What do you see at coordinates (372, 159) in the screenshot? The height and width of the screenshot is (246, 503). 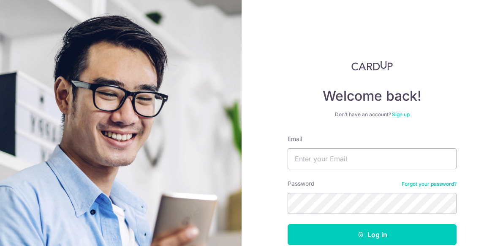 I see `input: Enter your Email` at bounding box center [372, 159].